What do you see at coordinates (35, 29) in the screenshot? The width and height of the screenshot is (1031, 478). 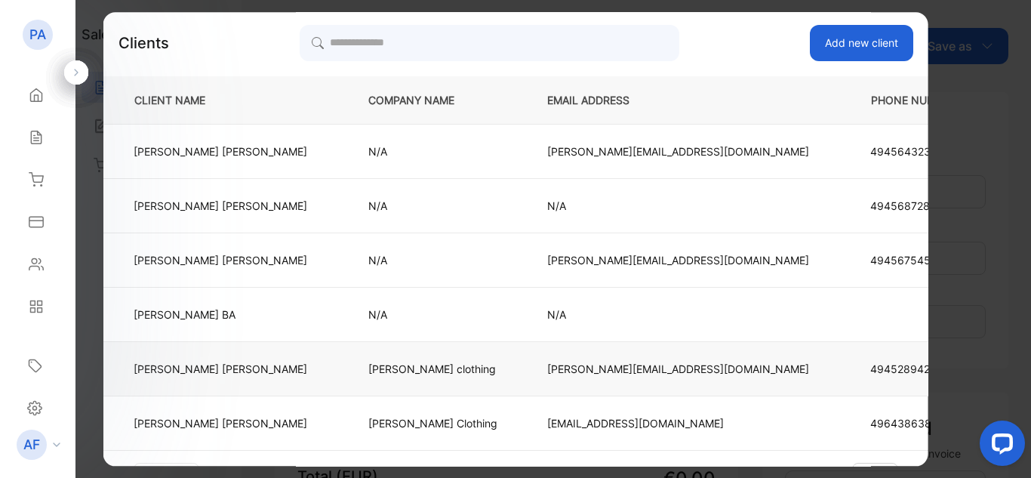 I see `button: Open LiveChat chat widget` at bounding box center [35, 29].